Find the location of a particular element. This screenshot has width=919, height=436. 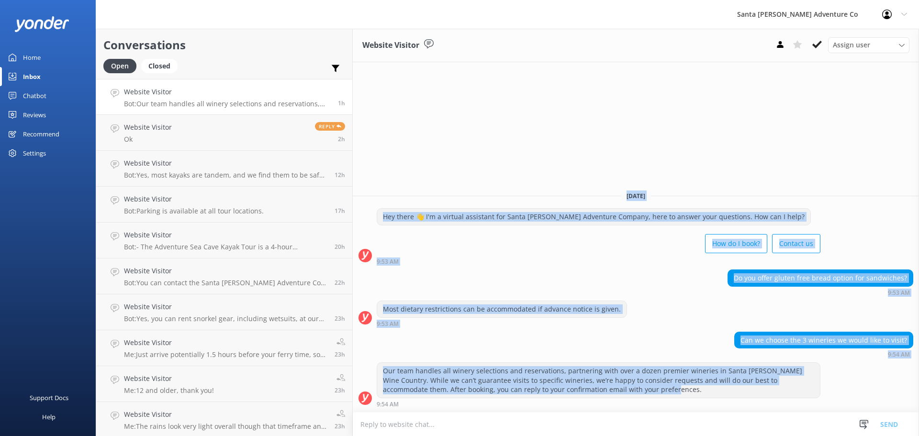

div: Inbox is located at coordinates (32, 77).